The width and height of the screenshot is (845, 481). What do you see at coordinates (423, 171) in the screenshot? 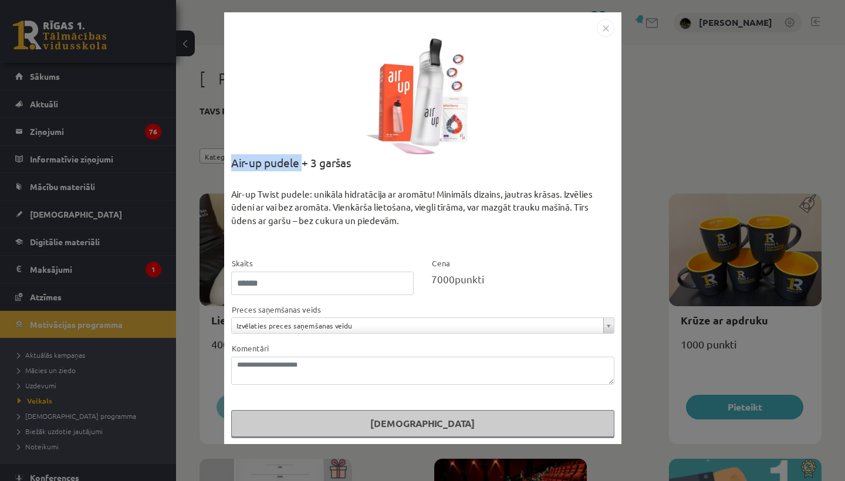
I see `div: Air-up pudele + 3 garšas` at bounding box center [423, 171].